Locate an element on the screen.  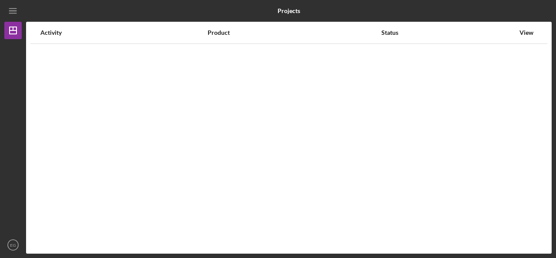
b: Projects is located at coordinates (289, 11).